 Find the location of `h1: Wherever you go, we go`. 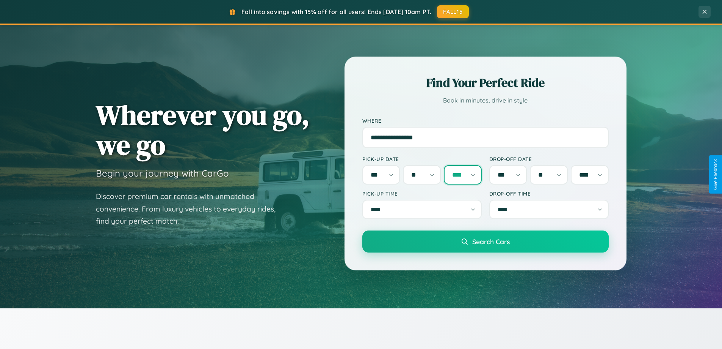

h1: Wherever you go, we go is located at coordinates (203, 130).